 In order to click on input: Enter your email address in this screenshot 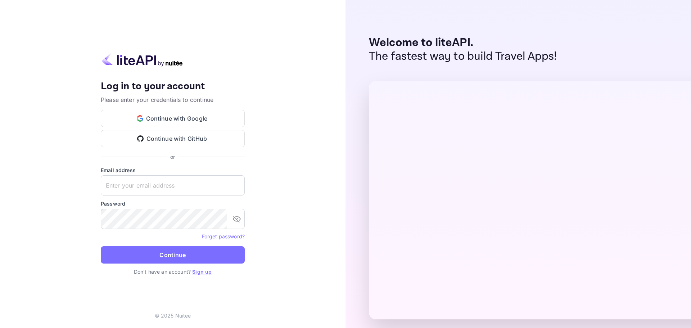, I will do `click(173, 185)`.